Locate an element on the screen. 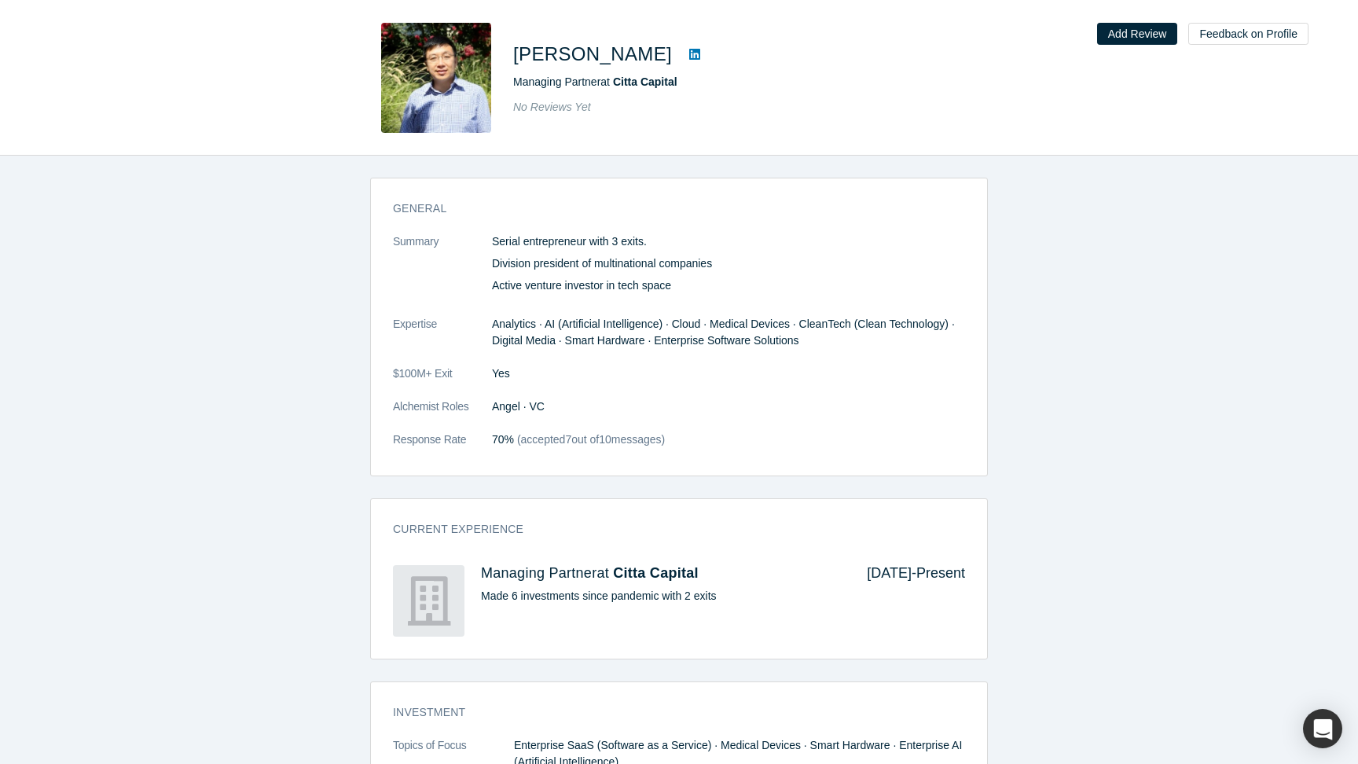 This screenshot has height=764, width=1358. span: Managing Partner at is located at coordinates (595, 82).